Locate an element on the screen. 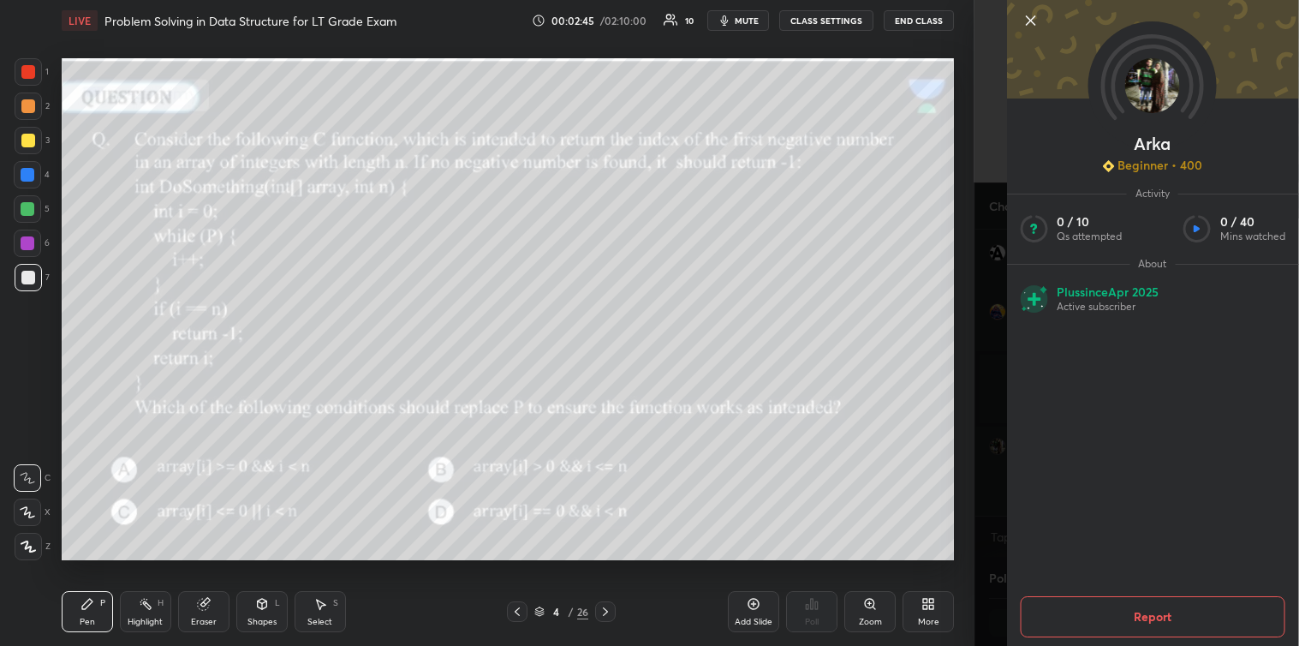  div: Select is located at coordinates (319, 622).